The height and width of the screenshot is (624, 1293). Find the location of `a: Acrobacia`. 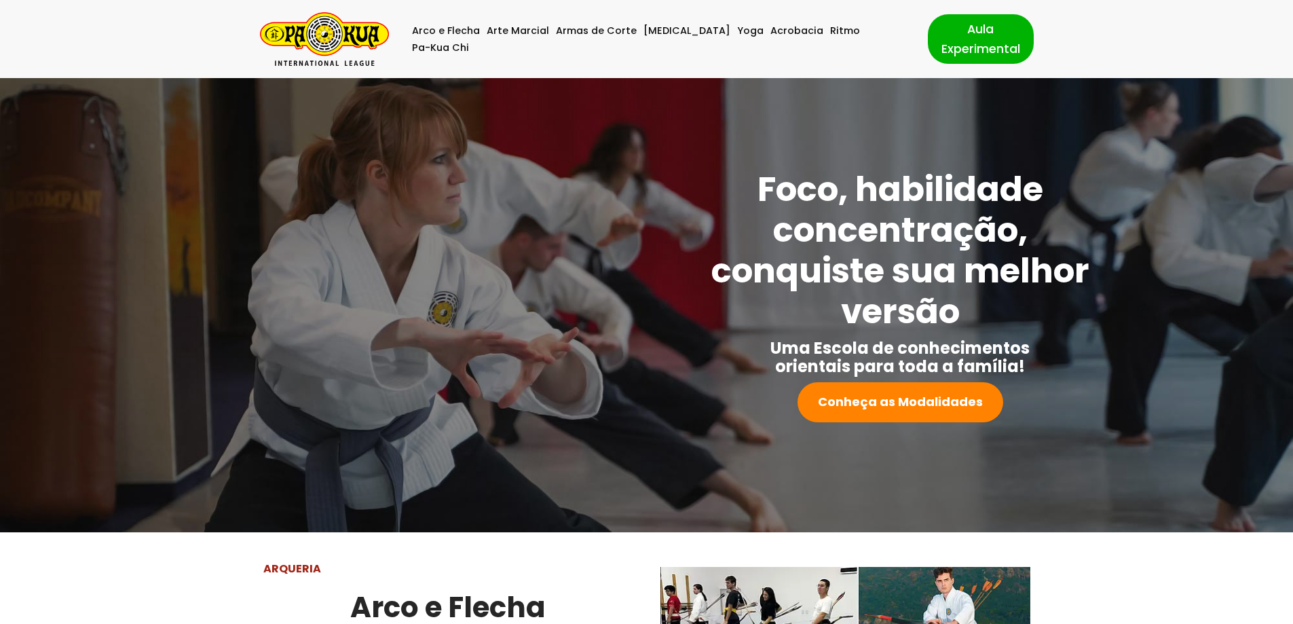

a: Acrobacia is located at coordinates (797, 31).